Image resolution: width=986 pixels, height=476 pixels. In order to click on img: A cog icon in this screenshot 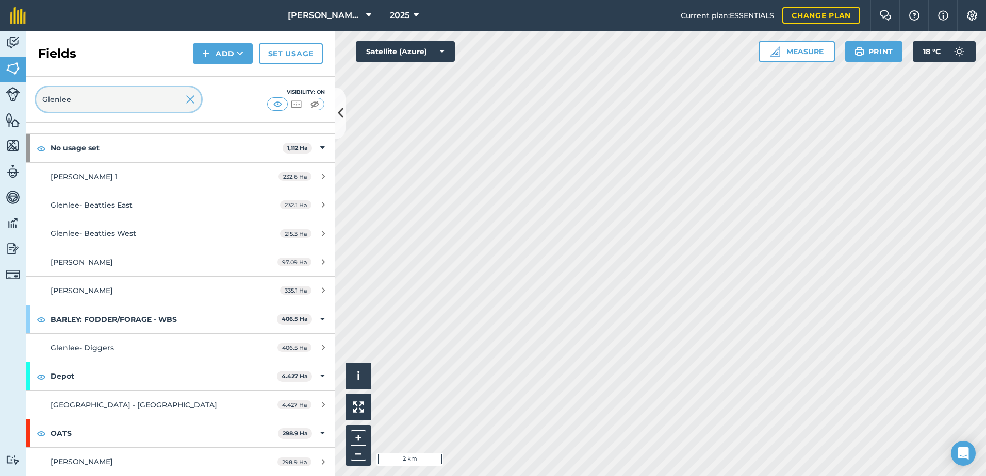, I will do `click(972, 15)`.